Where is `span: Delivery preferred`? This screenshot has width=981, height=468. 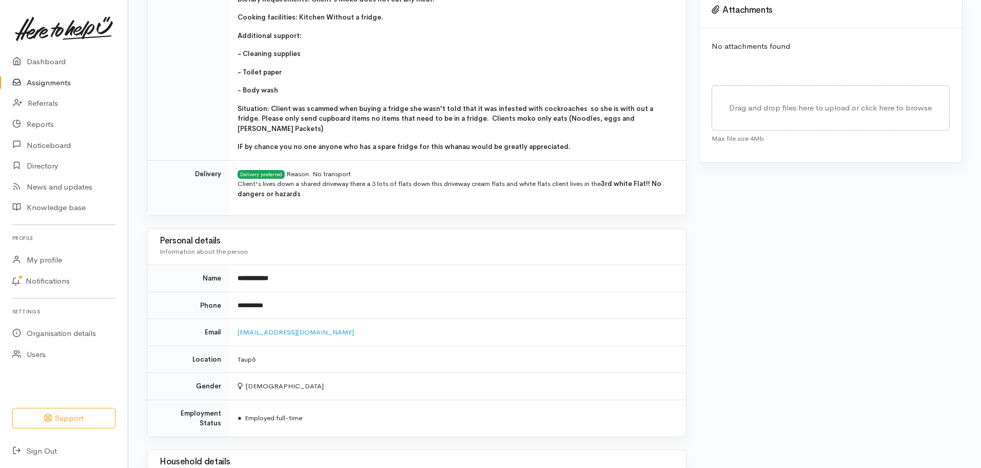
span: Delivery preferred is located at coordinates (261, 174).